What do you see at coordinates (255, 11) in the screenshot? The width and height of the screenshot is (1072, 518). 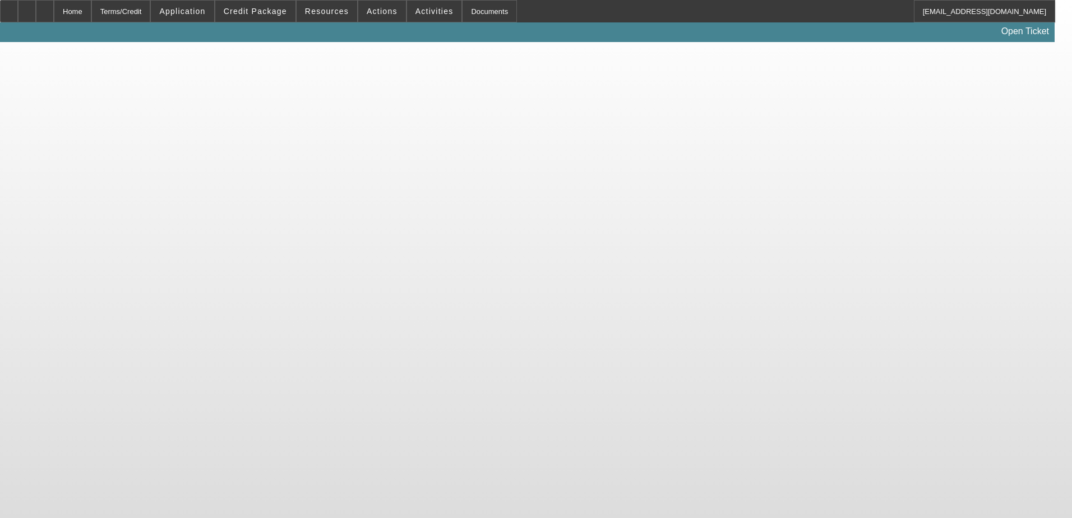 I see `span: Credit Package` at bounding box center [255, 11].